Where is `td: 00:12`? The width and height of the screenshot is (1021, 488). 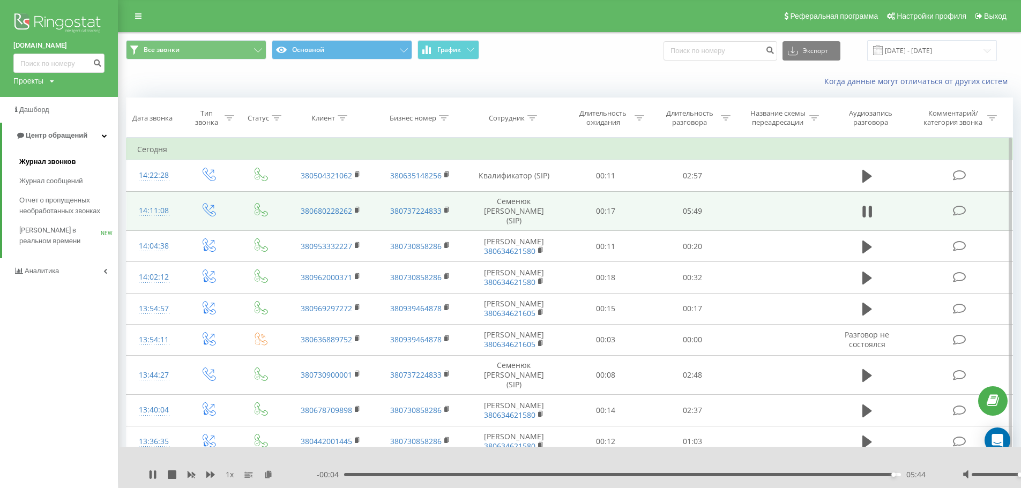 td: 00:12 is located at coordinates (605, 442).